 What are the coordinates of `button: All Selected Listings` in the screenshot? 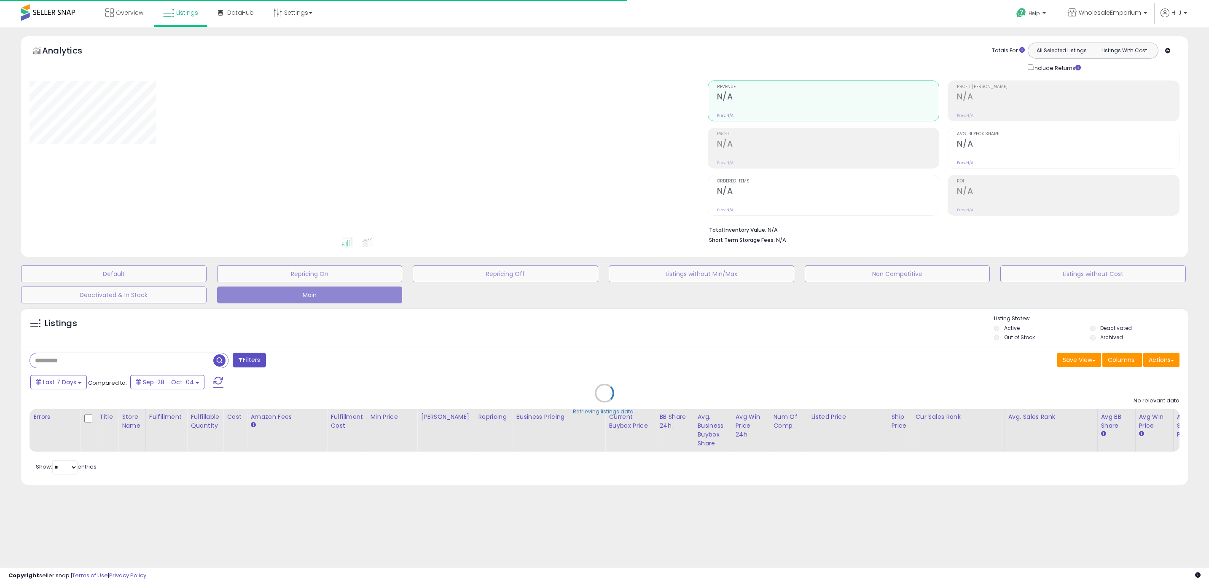 It's located at (1062, 51).